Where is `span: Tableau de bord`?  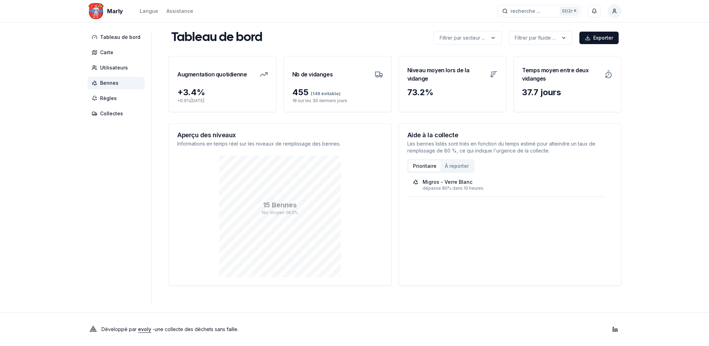
span: Tableau de bord is located at coordinates (120, 37).